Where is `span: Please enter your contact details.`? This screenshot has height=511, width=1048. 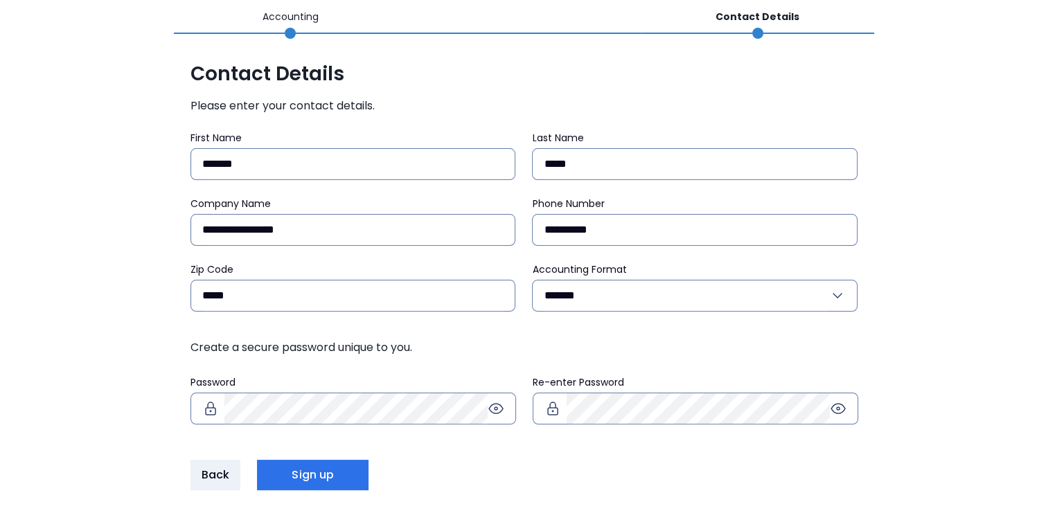 span: Please enter your contact details. is located at coordinates (524, 106).